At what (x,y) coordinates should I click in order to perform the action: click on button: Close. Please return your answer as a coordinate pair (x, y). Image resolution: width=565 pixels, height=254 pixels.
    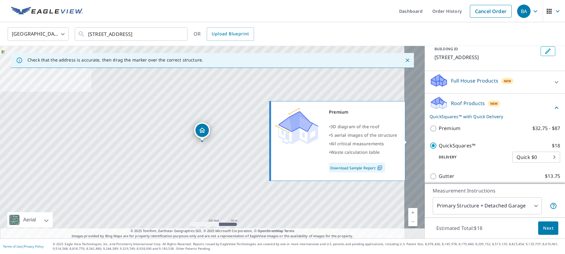
    Looking at the image, I should click on (408, 60).